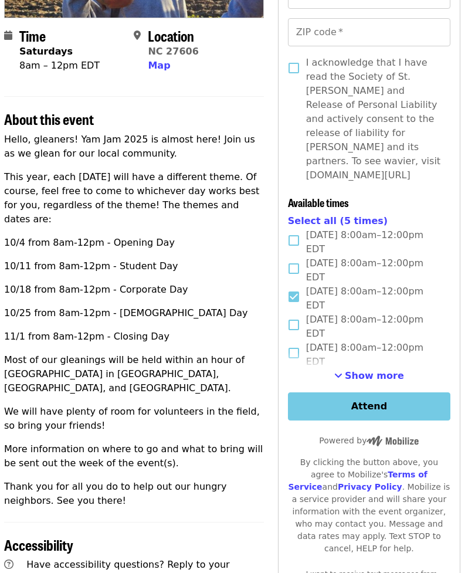 The height and width of the screenshot is (573, 475). Describe the element at coordinates (134, 266) in the screenshot. I see `p: 10/11 from 8am-12pm - Student Day` at that location.